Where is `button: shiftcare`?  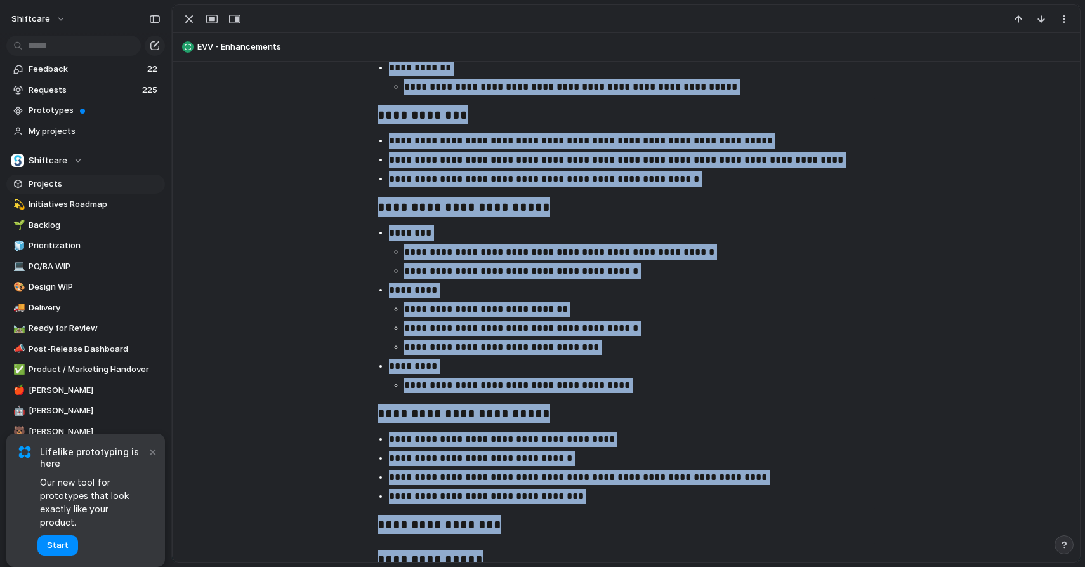 button: shiftcare is located at coordinates (39, 19).